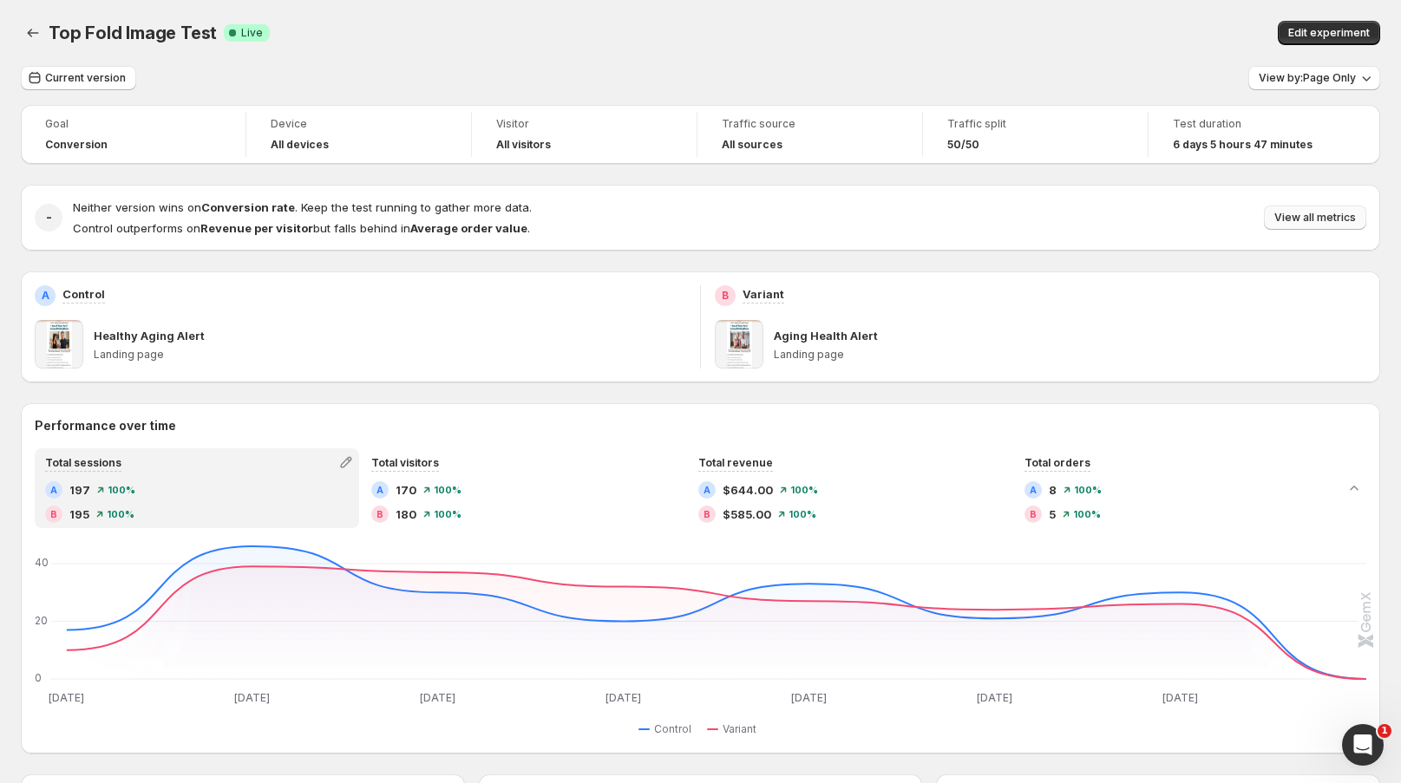  I want to click on span: Control outperforms on but falls behind in ., so click(301, 228).